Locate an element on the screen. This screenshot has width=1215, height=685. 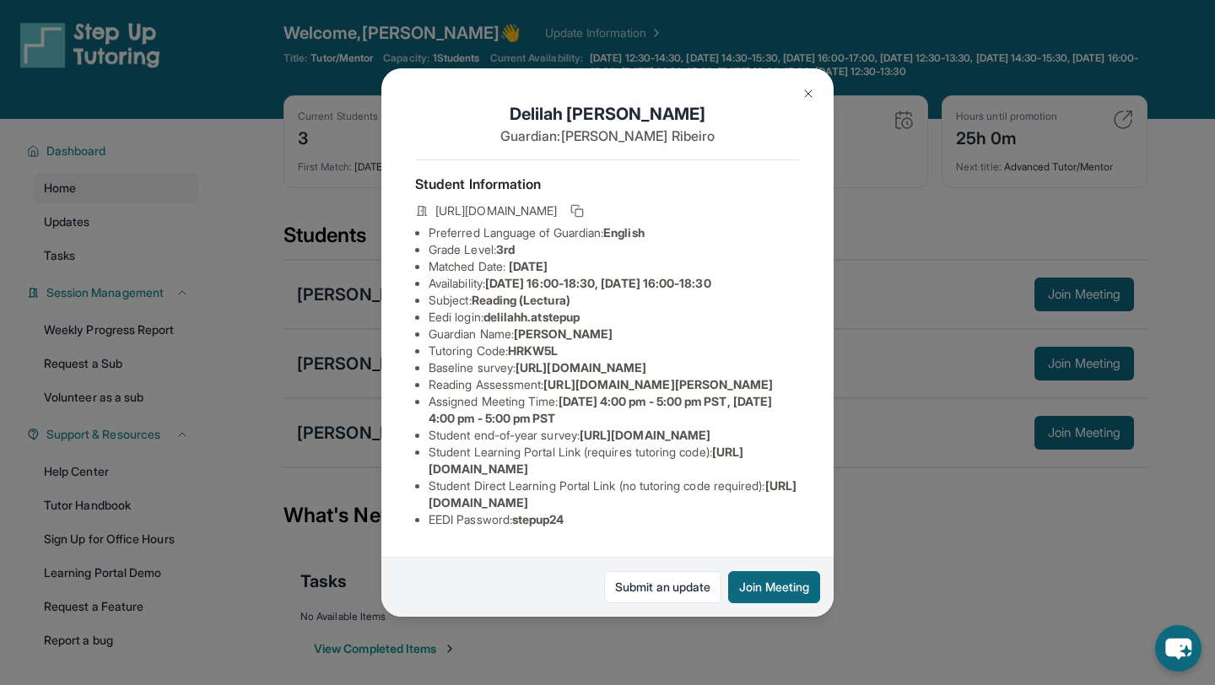
button: Join Meeting is located at coordinates (774, 587).